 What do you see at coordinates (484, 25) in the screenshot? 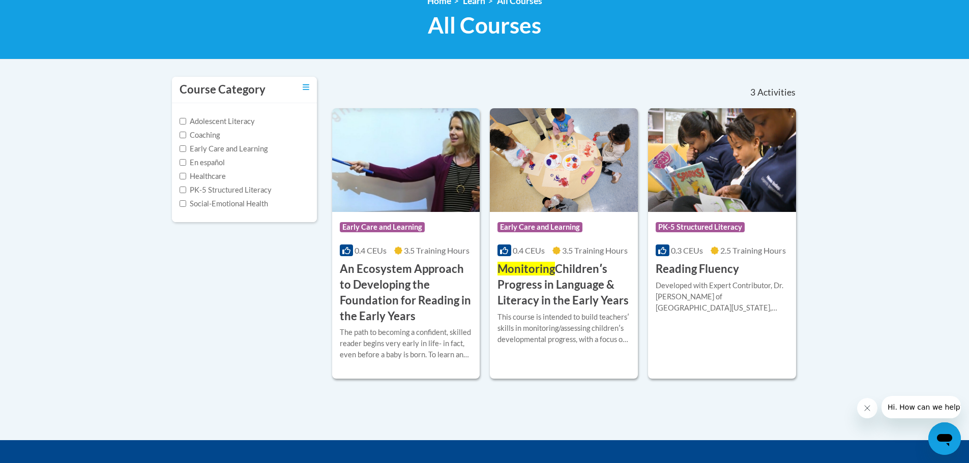
I see `span: All Courses` at bounding box center [484, 25].